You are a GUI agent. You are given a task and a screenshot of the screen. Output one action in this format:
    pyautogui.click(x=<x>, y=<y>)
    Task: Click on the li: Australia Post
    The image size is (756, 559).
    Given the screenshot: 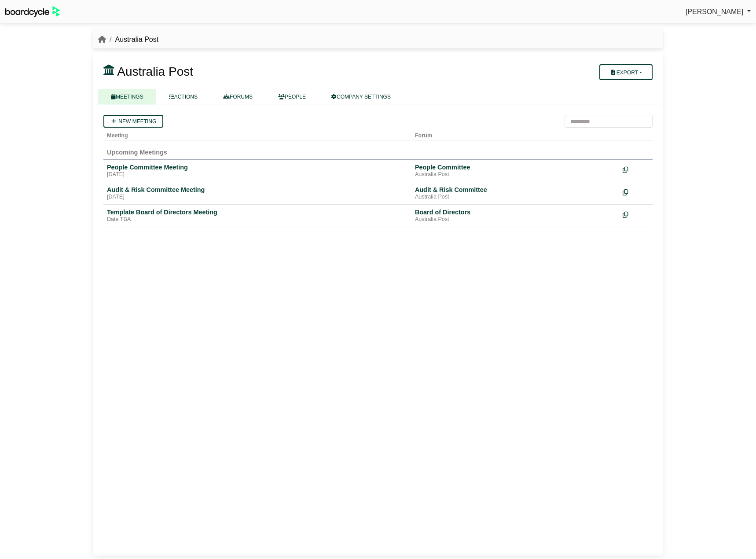 What is the action you would take?
    pyautogui.click(x=132, y=40)
    